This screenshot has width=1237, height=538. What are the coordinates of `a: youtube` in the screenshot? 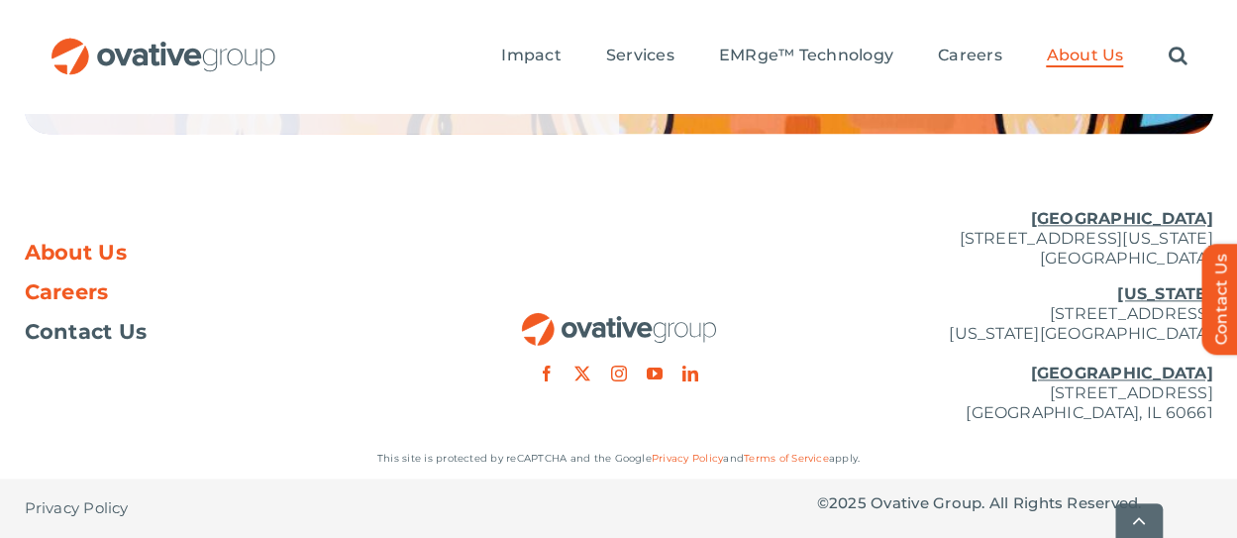 It's located at (654, 373).